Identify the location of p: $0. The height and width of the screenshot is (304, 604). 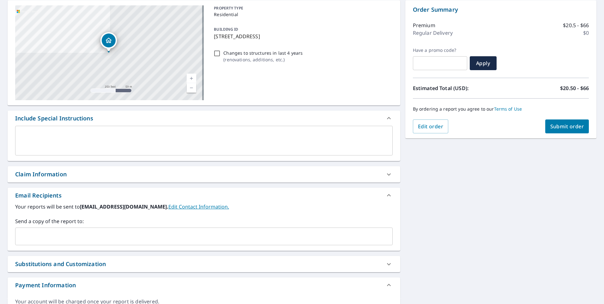
(586, 33).